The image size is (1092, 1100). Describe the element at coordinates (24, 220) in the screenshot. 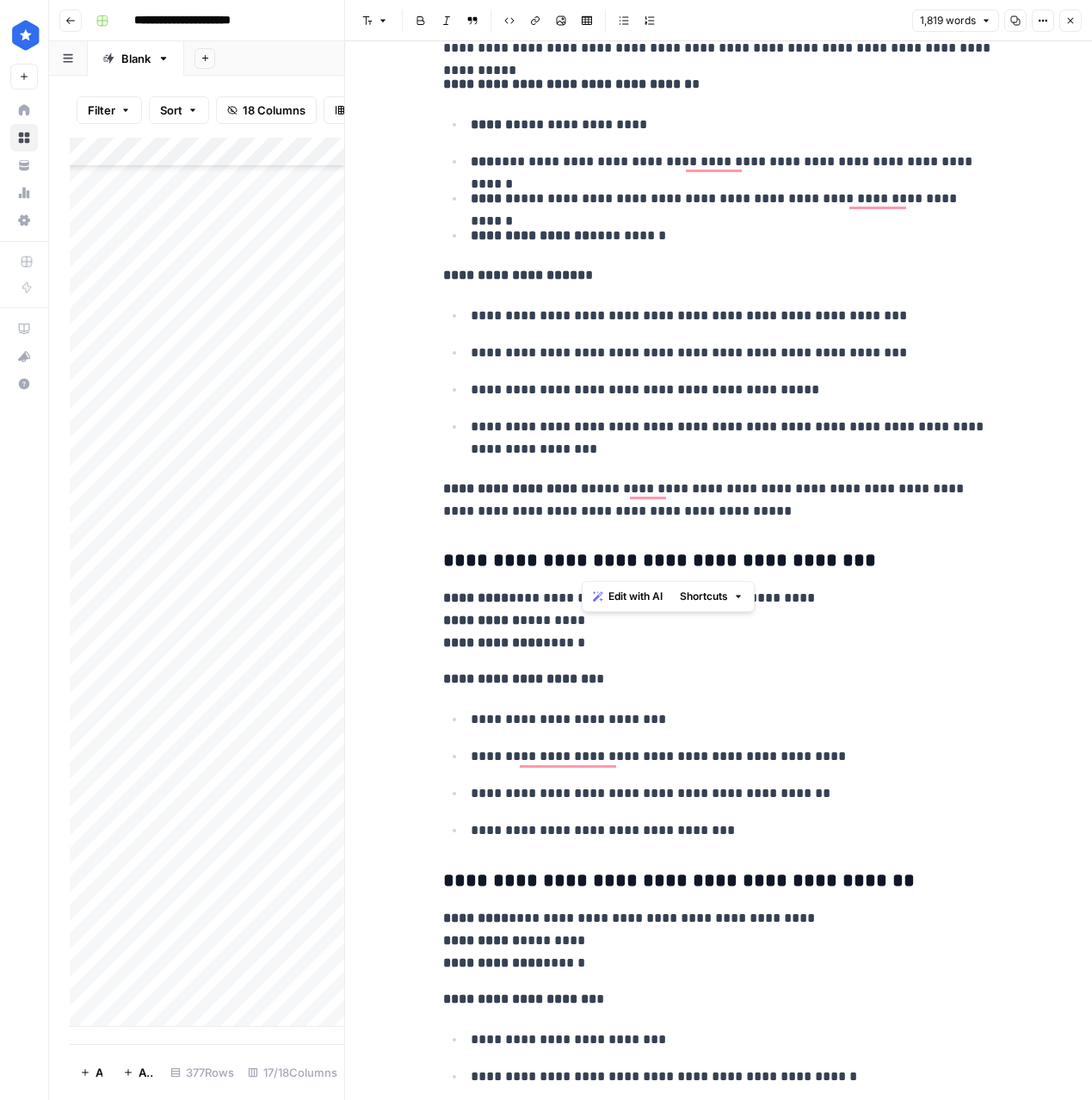

I see `a: Settings` at that location.